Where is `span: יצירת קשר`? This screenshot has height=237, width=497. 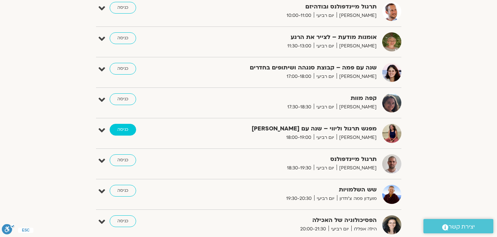 span: יצירת קשר is located at coordinates (462, 227).